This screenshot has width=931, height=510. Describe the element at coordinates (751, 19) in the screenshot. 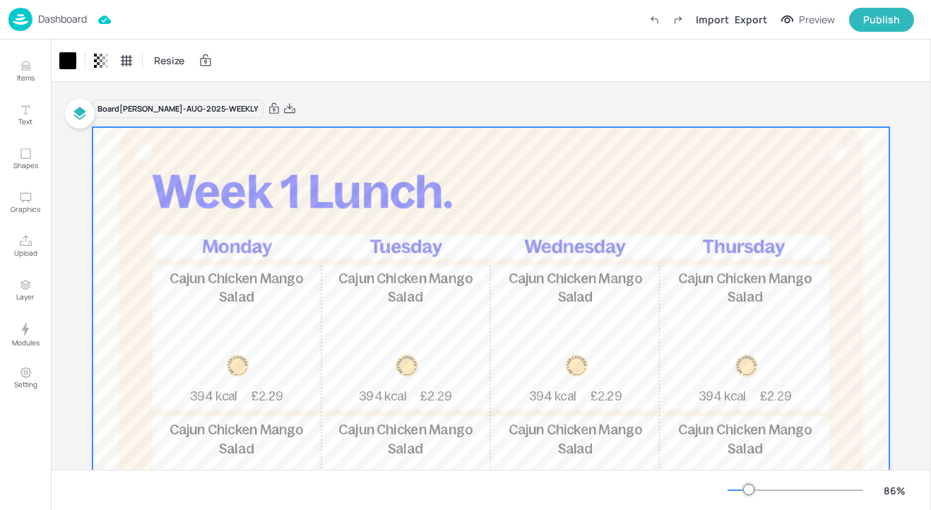

I see `div: Export` at that location.